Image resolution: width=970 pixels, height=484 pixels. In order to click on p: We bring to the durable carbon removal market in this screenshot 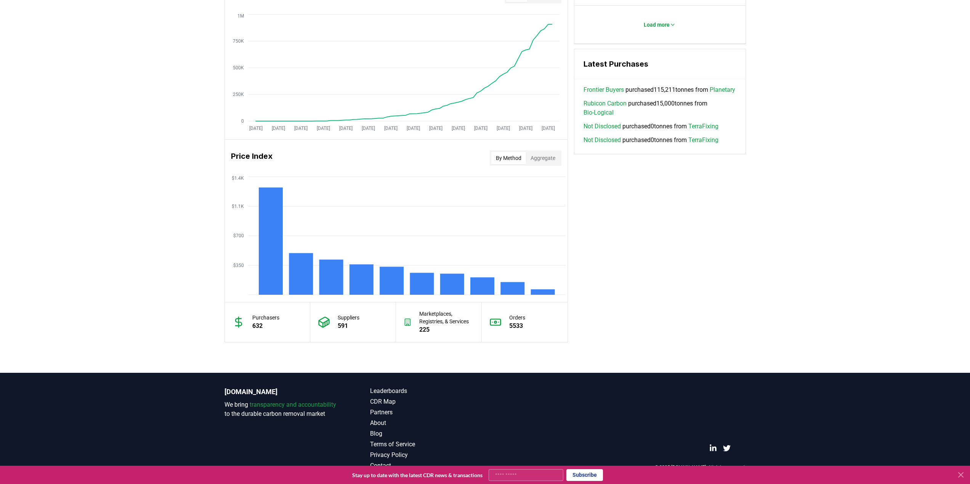, I will do `click(282, 410)`.